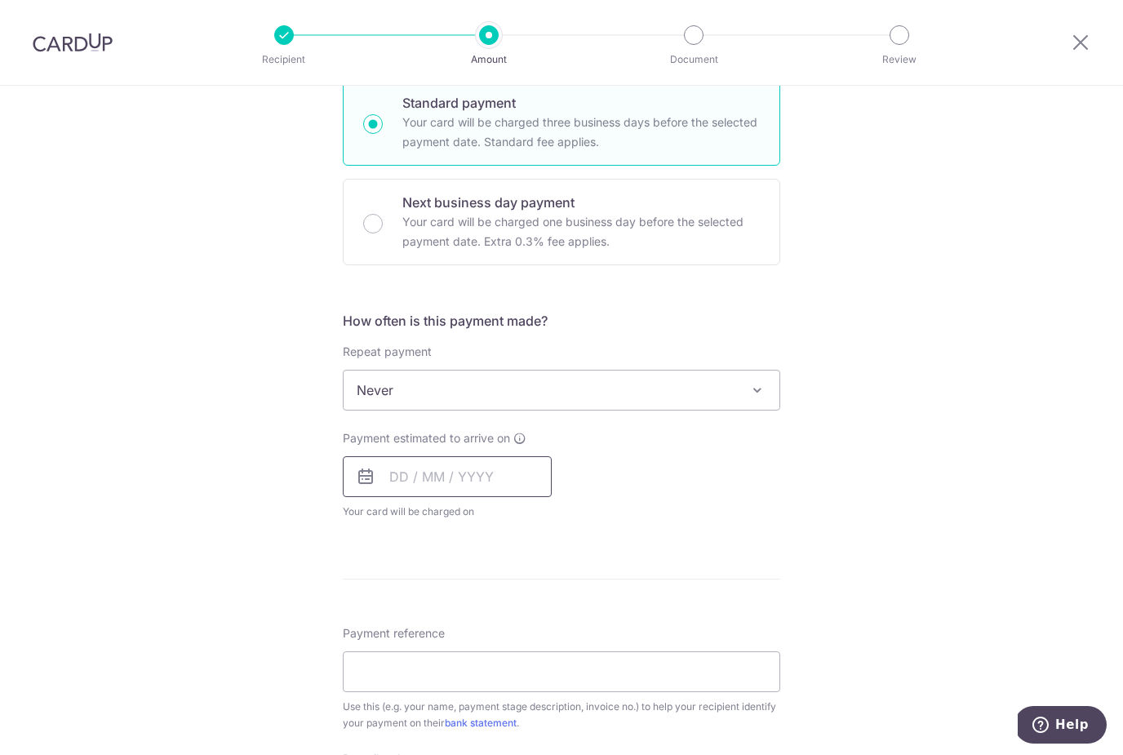 The height and width of the screenshot is (755, 1123). Describe the element at coordinates (393, 633) in the screenshot. I see `span: Payment reference` at that location.